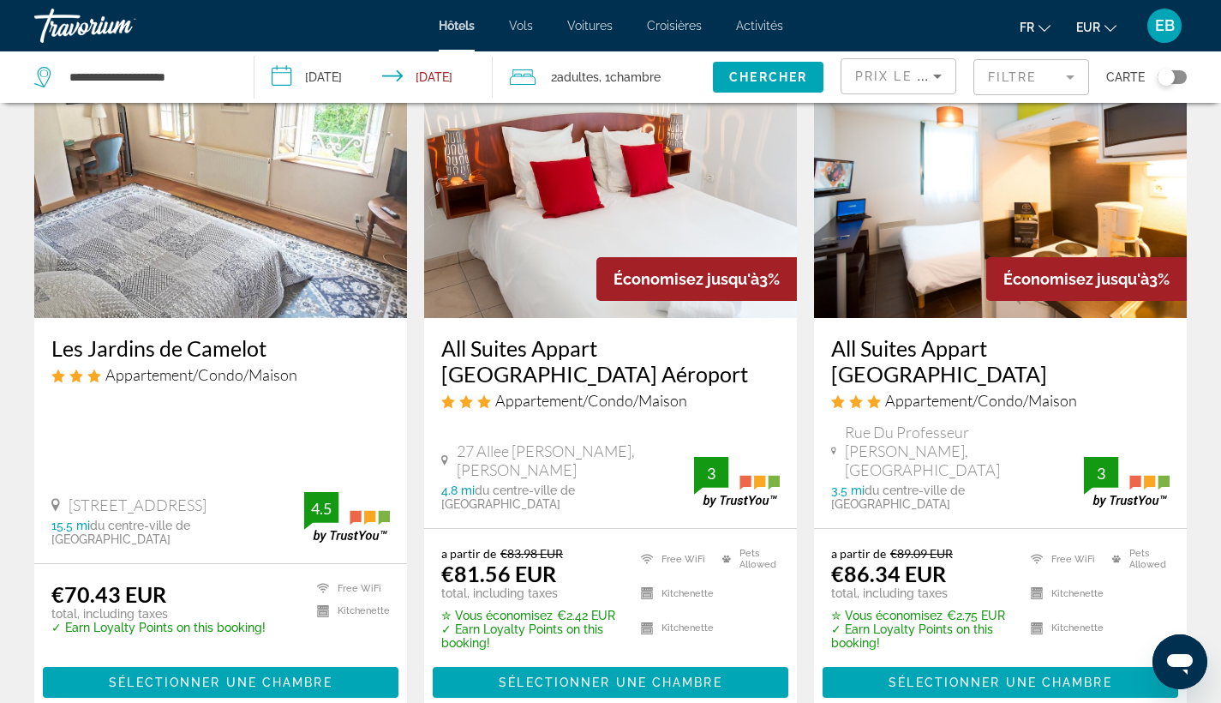  I want to click on span: 15.5 mi, so click(70, 525).